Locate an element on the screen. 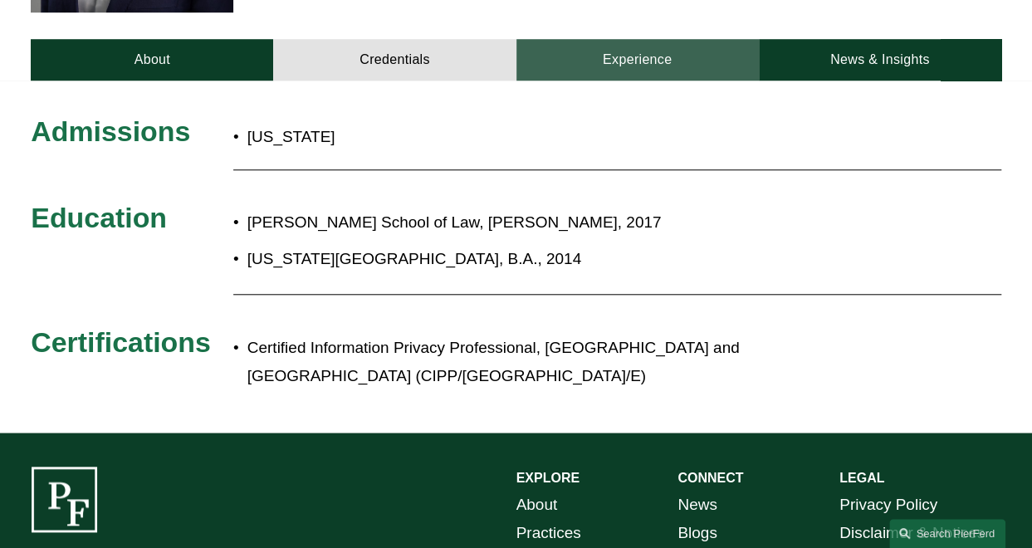 This screenshot has height=548, width=1032. strong: LEGAL is located at coordinates (862, 477).